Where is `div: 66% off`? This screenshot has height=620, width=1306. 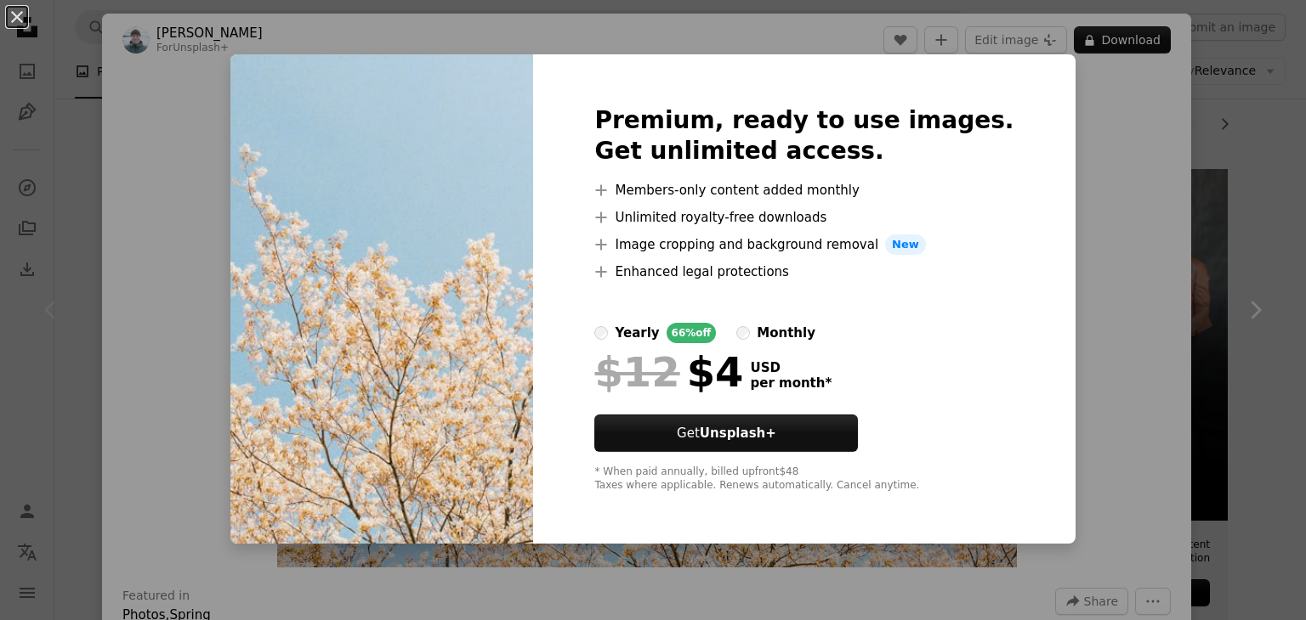
div: 66% off is located at coordinates (691, 333).